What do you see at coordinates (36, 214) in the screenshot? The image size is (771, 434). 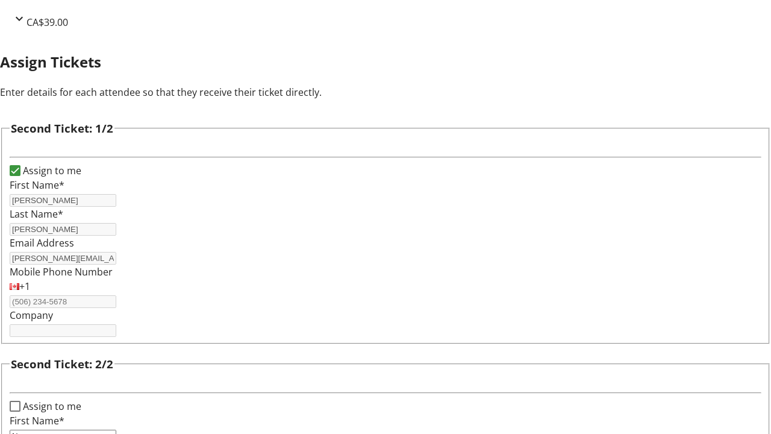 I see `label: Last Name*` at bounding box center [36, 214].